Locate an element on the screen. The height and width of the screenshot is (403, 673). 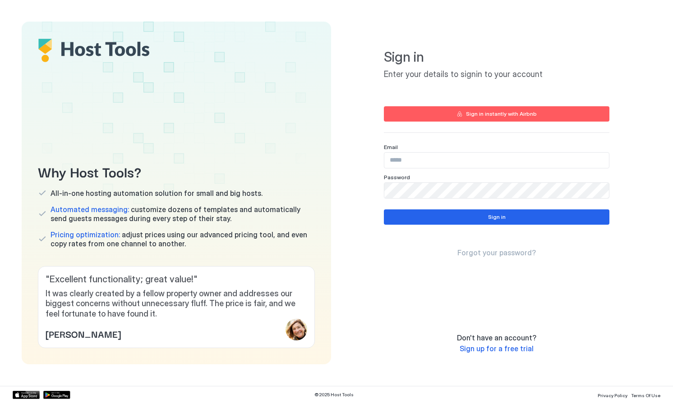
button: Sign in instantly with Airbnb is located at coordinates (496, 114).